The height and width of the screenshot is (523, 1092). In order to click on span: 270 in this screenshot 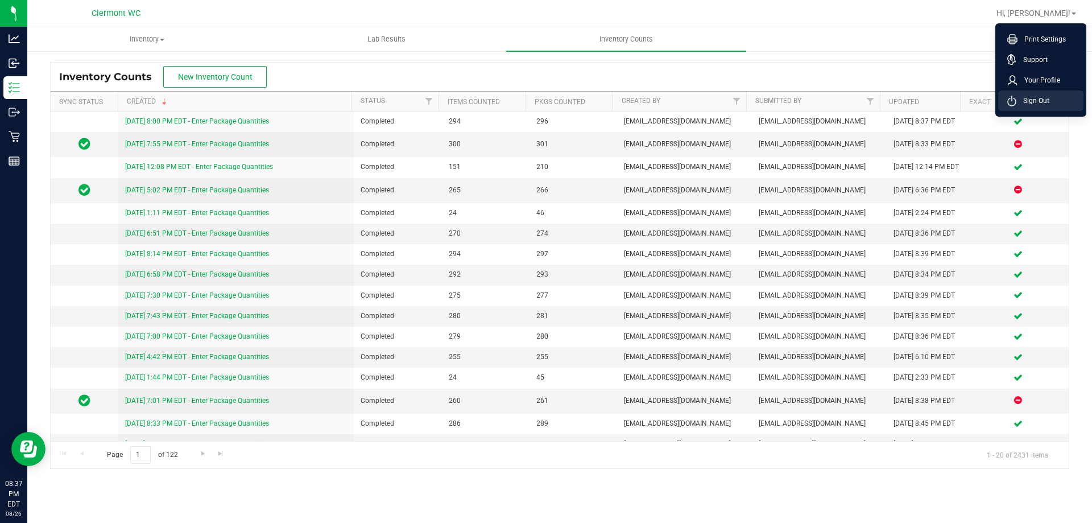, I will do `click(486, 233)`.